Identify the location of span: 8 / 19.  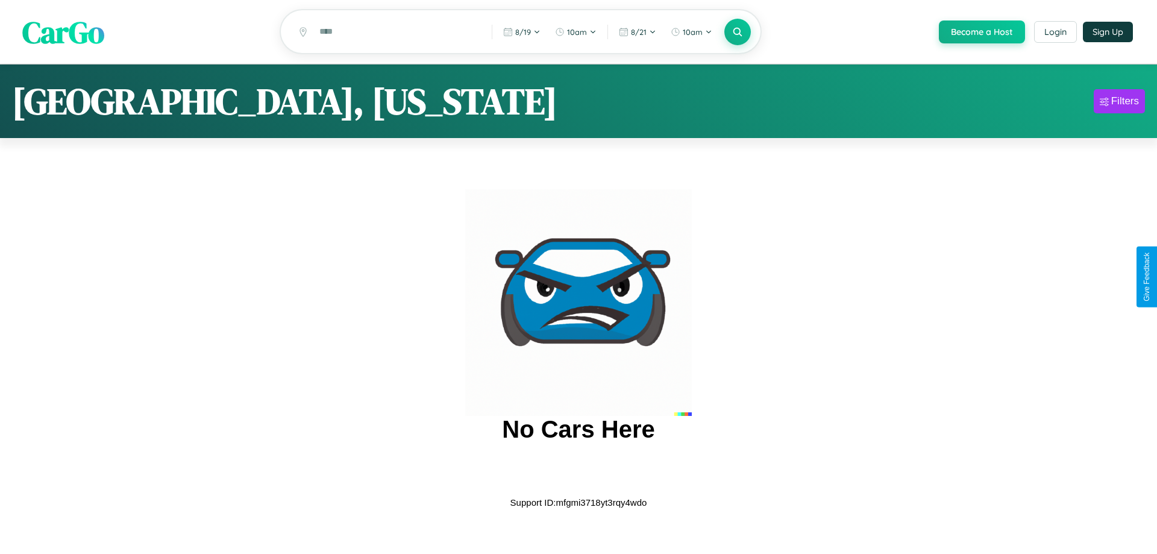
(523, 32).